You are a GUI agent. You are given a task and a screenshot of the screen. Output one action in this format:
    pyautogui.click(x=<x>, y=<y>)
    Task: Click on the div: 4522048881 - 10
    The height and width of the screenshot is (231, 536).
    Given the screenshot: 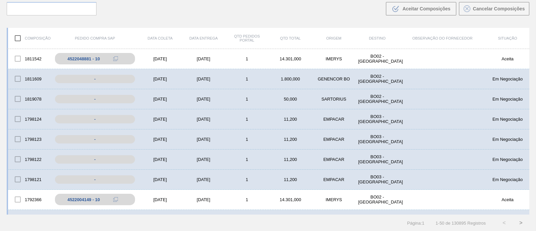 What is the action you would take?
    pyautogui.click(x=83, y=59)
    